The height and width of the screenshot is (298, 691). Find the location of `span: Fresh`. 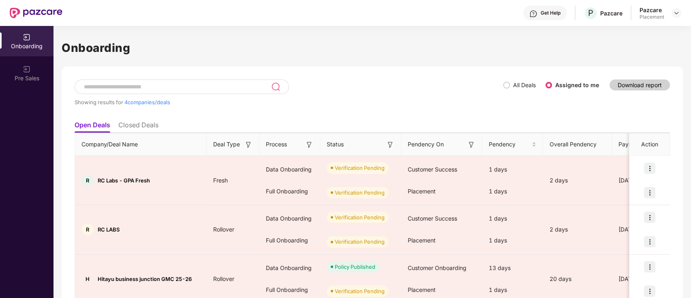

span: Fresh is located at coordinates (221, 180).